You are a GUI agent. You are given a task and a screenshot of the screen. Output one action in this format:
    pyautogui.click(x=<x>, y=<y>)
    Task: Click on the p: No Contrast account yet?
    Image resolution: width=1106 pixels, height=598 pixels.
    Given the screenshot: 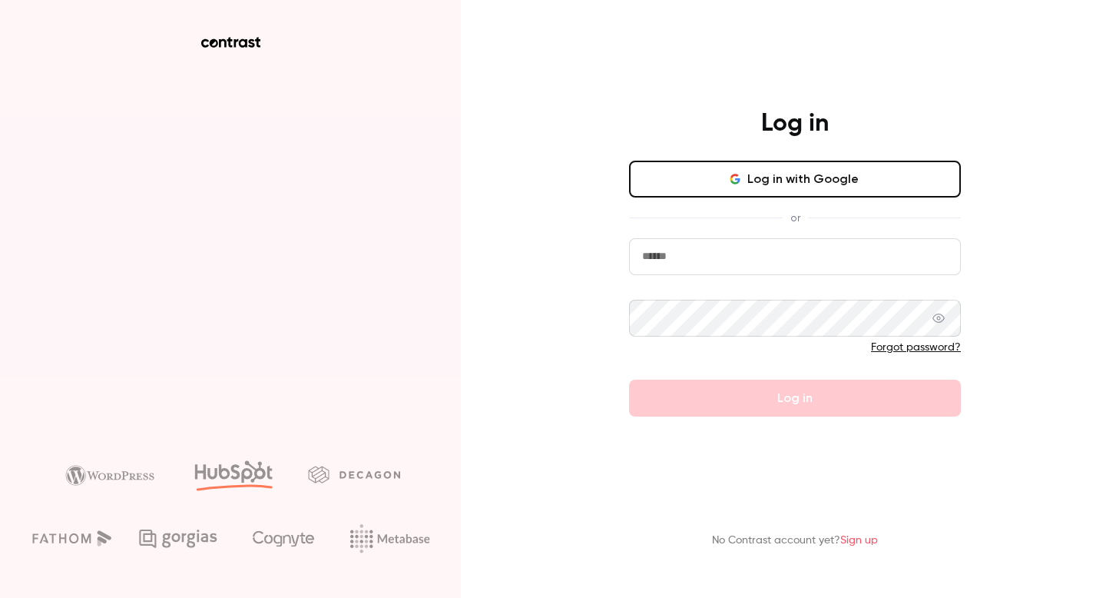 What is the action you would take?
    pyautogui.click(x=795, y=540)
    